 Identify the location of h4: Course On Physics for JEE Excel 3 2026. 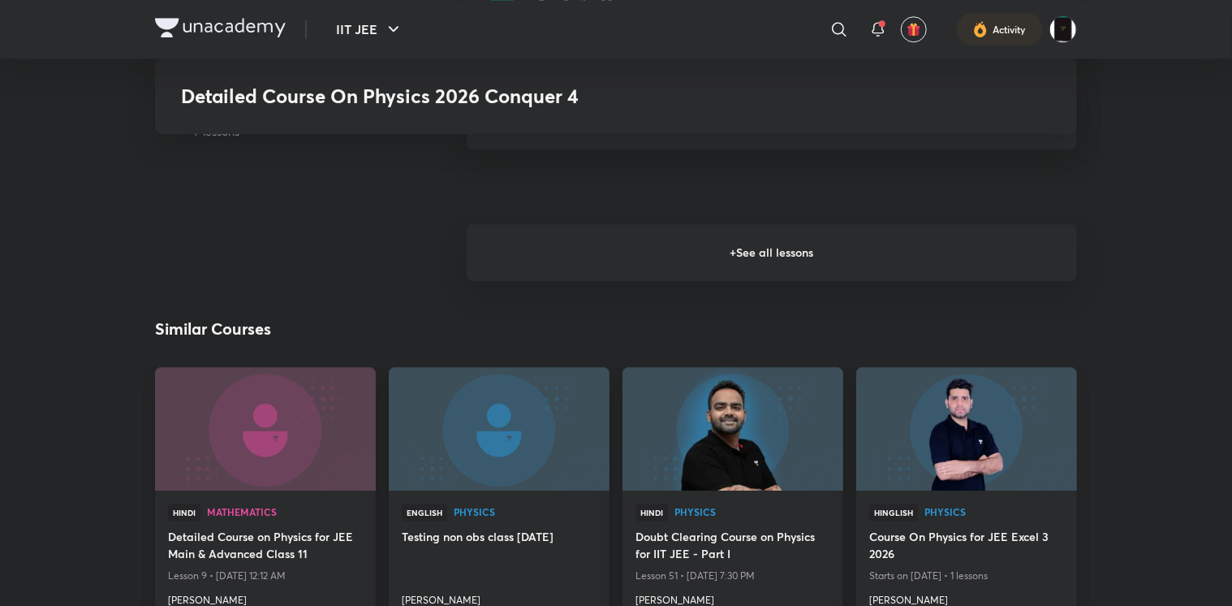
(967, 546).